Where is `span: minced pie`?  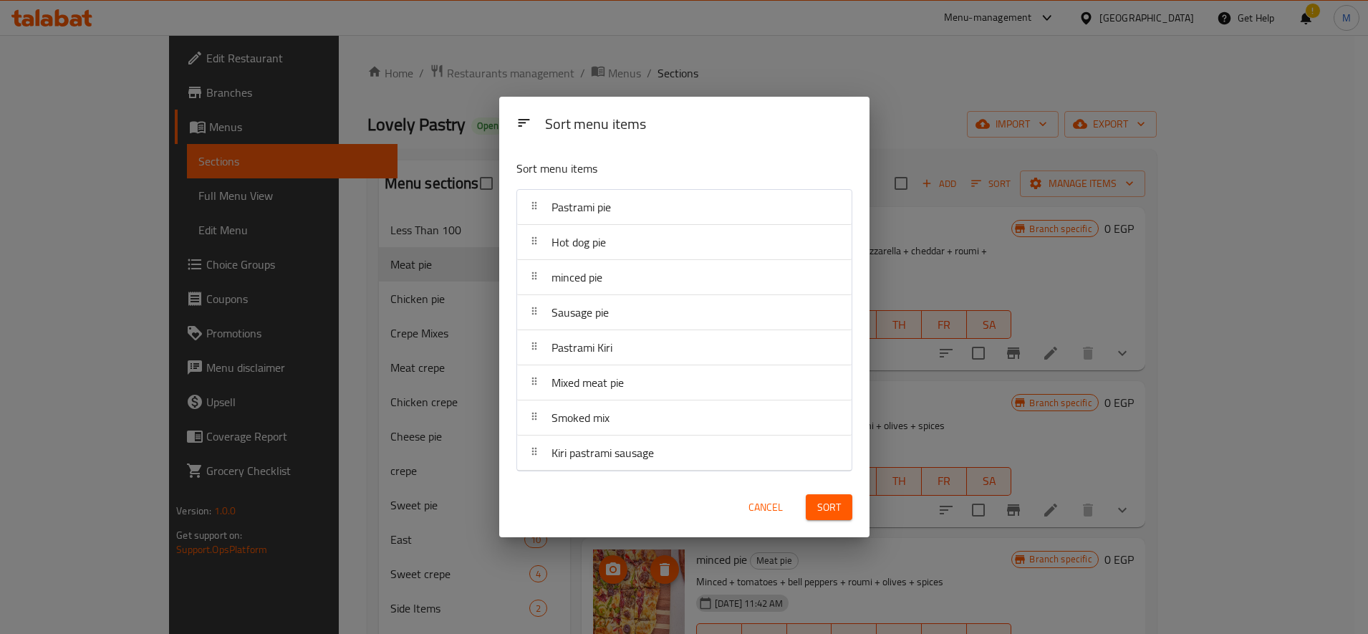
span: minced pie is located at coordinates (577, 277).